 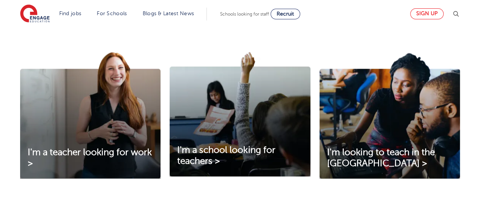 I want to click on img: Engage Education, so click(x=35, y=14).